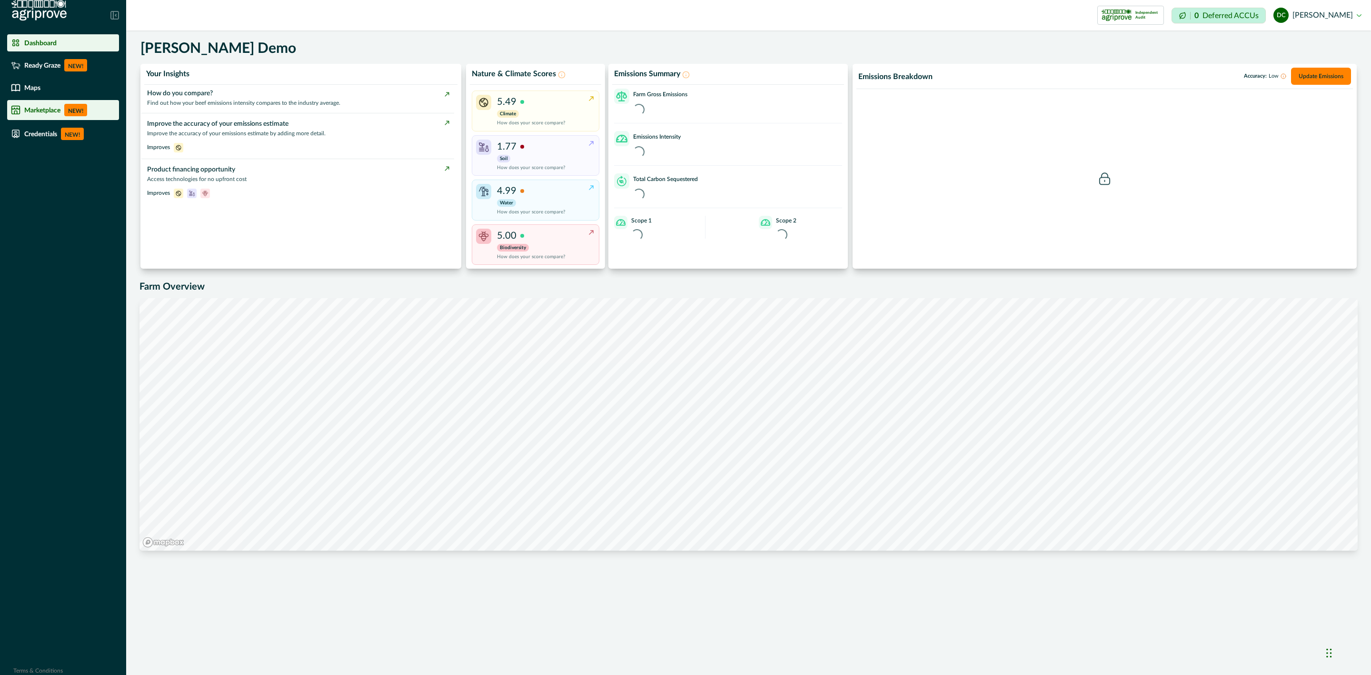 The image size is (1371, 675). What do you see at coordinates (298, 124) in the screenshot?
I see `p: Improve the accuracy of your emissions estimate` at bounding box center [298, 124].